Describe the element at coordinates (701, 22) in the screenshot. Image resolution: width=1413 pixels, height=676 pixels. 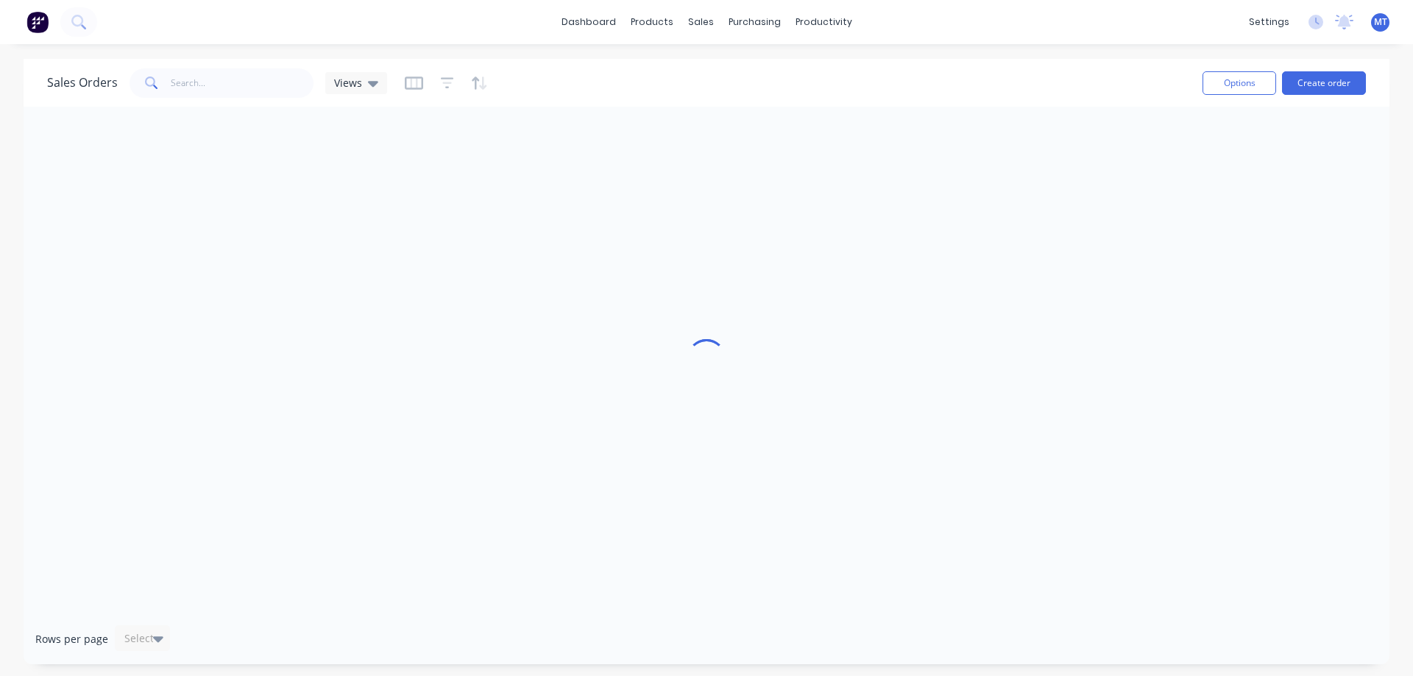
I see `div: sales` at that location.